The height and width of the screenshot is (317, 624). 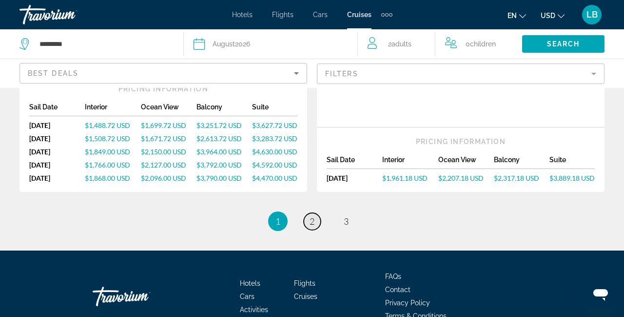 What do you see at coordinates (275, 164) in the screenshot?
I see `span: $4,592.00 USD` at bounding box center [275, 164].